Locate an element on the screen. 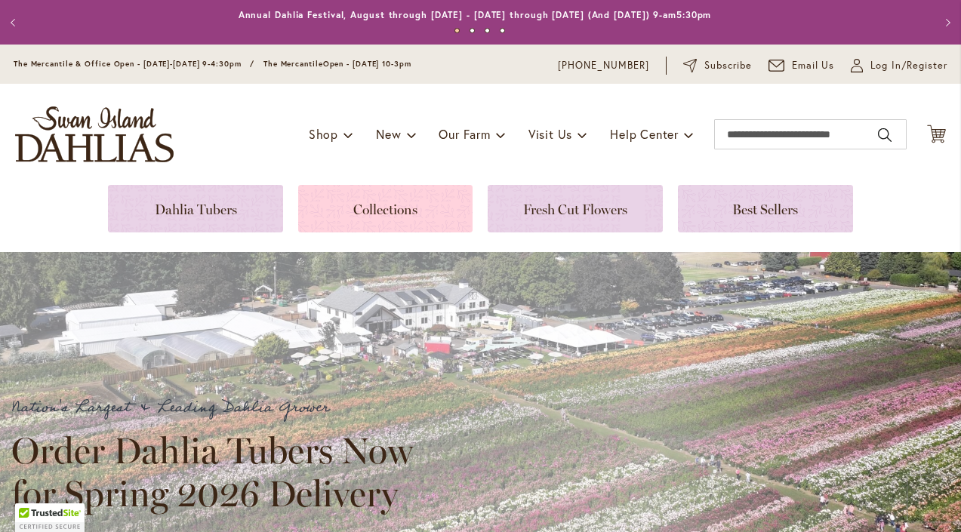 The height and width of the screenshot is (532, 961). button: 2 of 4 is located at coordinates (472, 30).